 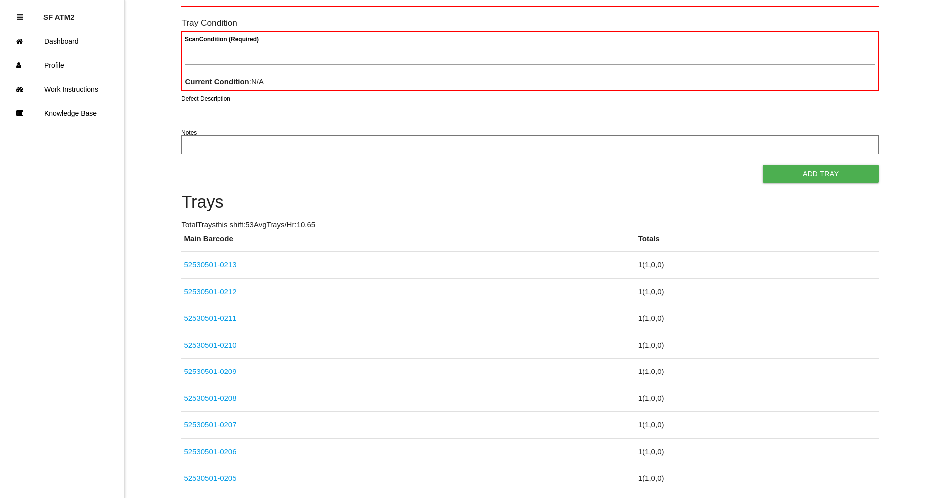 I want to click on b: Current Condition, so click(x=217, y=81).